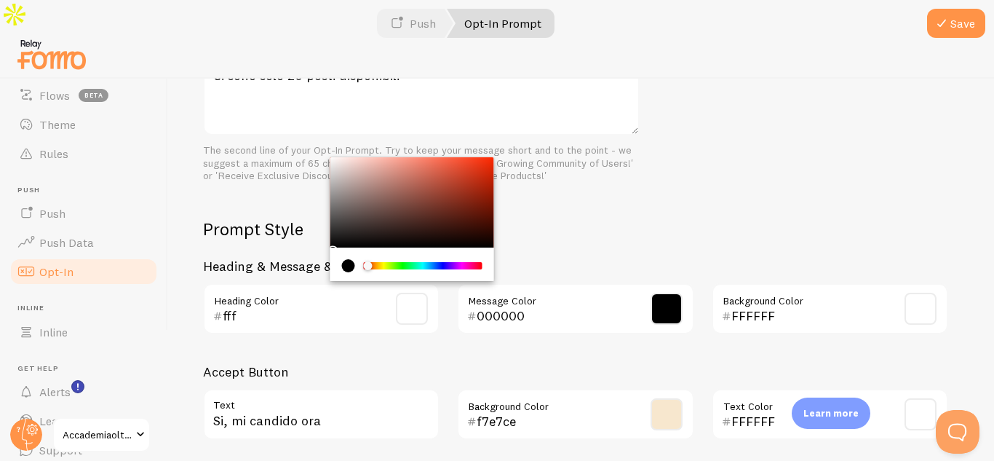 The image size is (994, 461). Describe the element at coordinates (84, 95) in the screenshot. I see `a: Flows beta` at that location.